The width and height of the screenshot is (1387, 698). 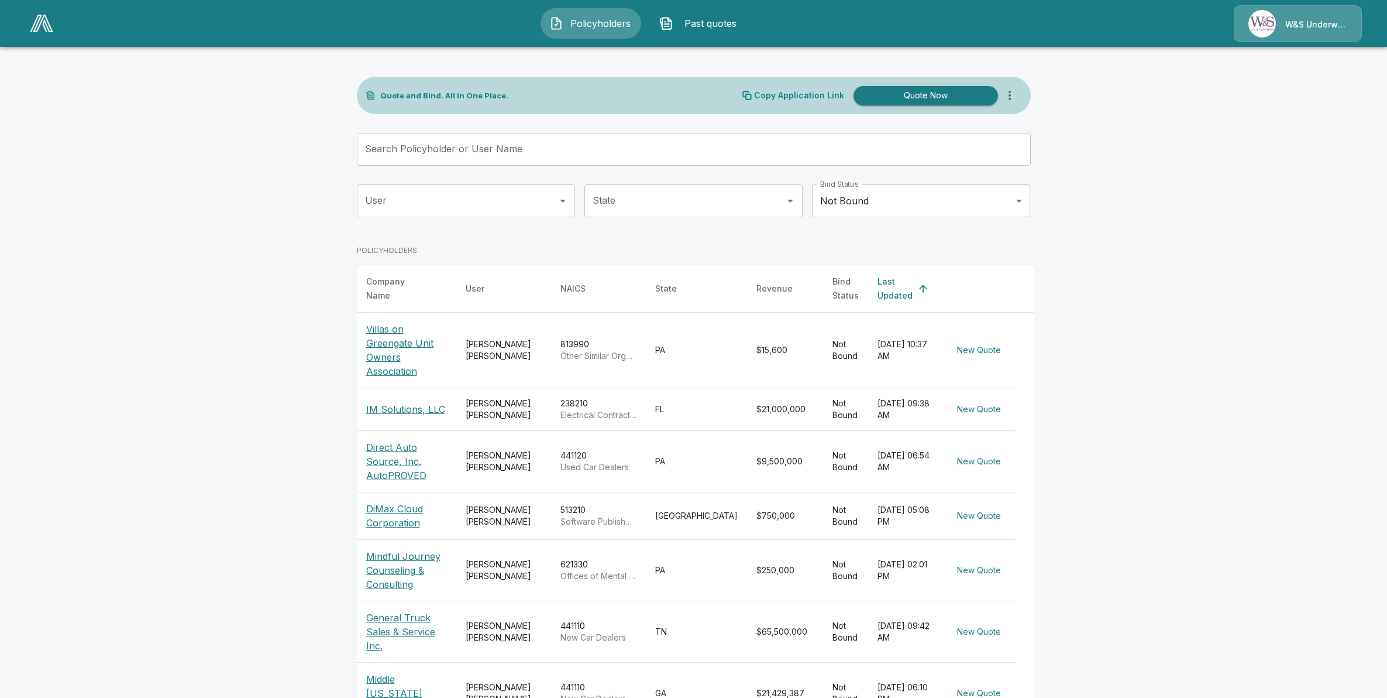 I want to click on td: TN, so click(x=696, y=631).